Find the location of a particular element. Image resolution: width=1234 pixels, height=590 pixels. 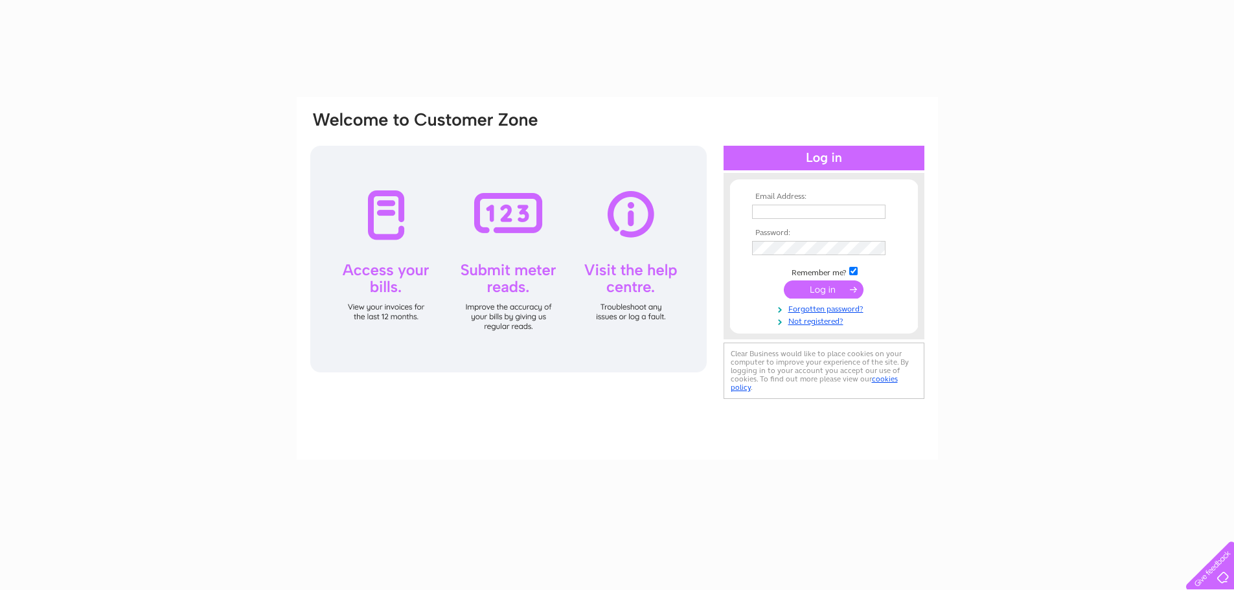

a: Not registered? is located at coordinates (825, 320).